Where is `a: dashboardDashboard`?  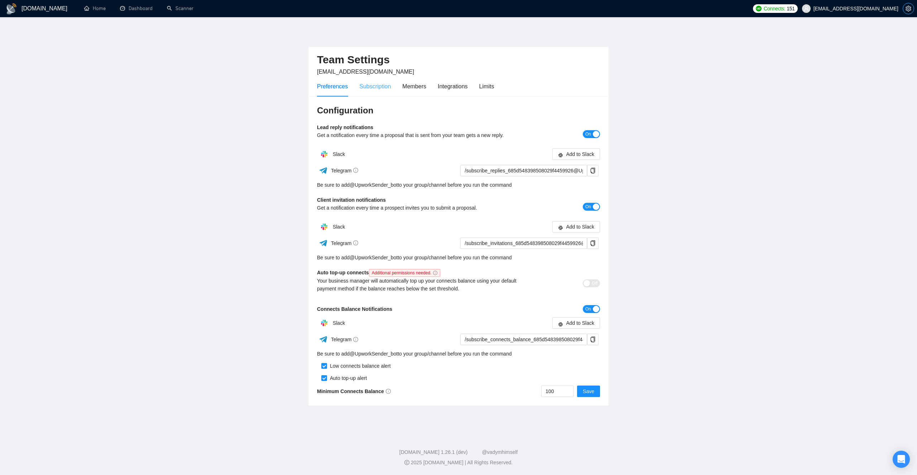
a: dashboardDashboard is located at coordinates (136, 8).